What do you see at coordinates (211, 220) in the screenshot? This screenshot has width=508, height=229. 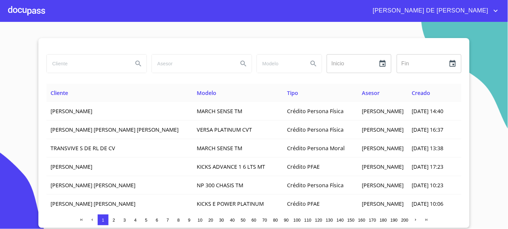 I see `span: 20` at bounding box center [211, 220].